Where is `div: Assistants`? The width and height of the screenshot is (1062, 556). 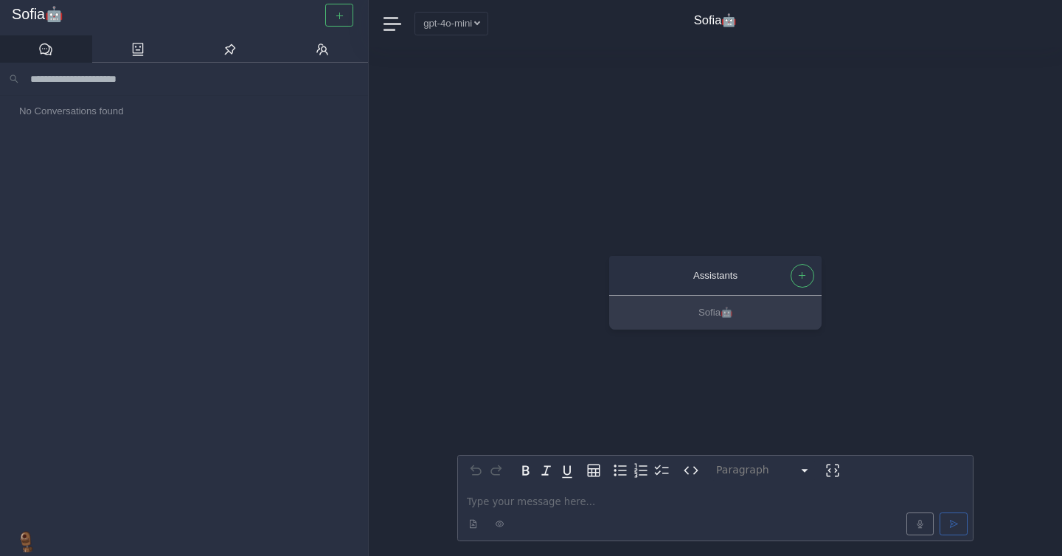
div: Assistants is located at coordinates (715, 275).